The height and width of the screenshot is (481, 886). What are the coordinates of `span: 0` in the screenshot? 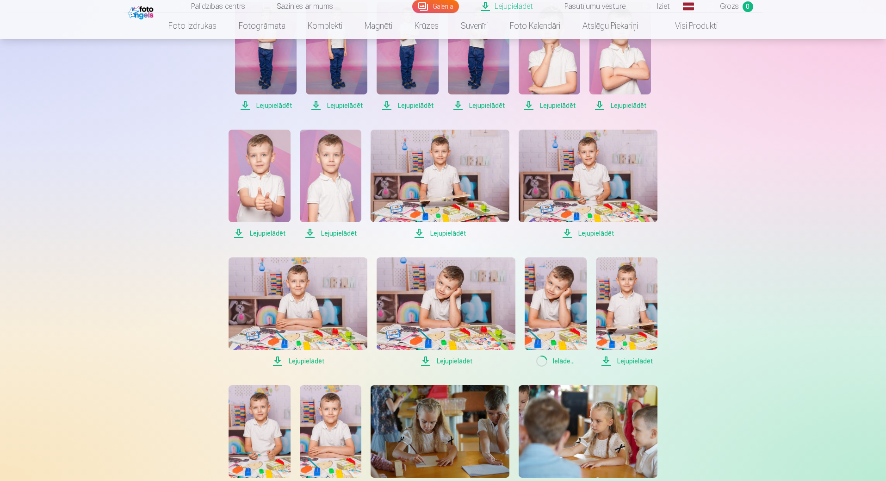 It's located at (748, 6).